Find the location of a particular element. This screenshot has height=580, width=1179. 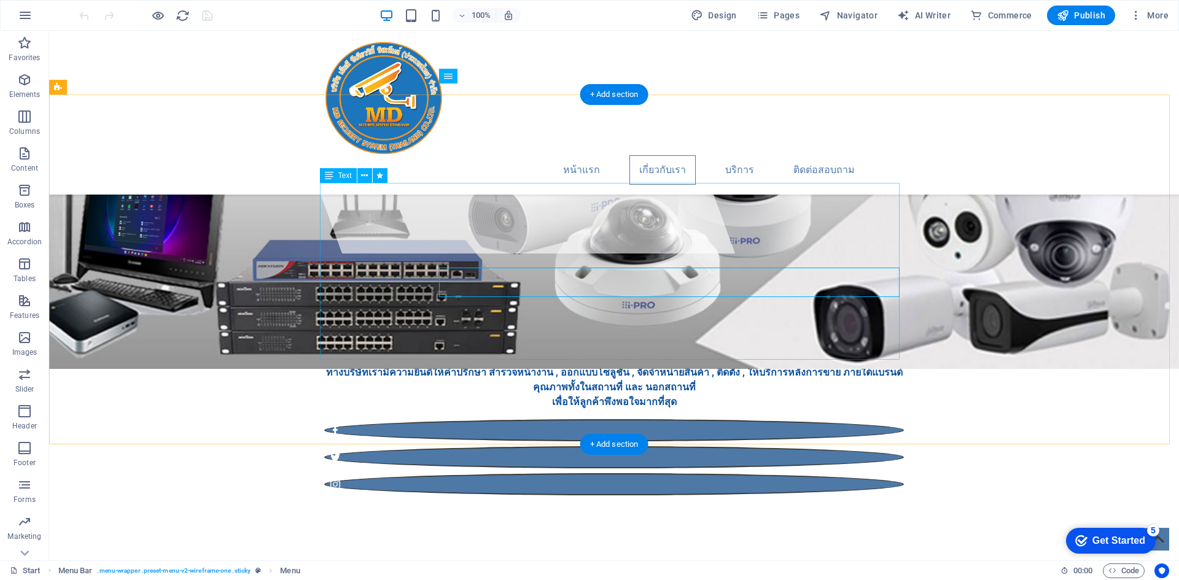

i: On resize automatically adjust zoom level to fit chosen device. is located at coordinates (508, 15).